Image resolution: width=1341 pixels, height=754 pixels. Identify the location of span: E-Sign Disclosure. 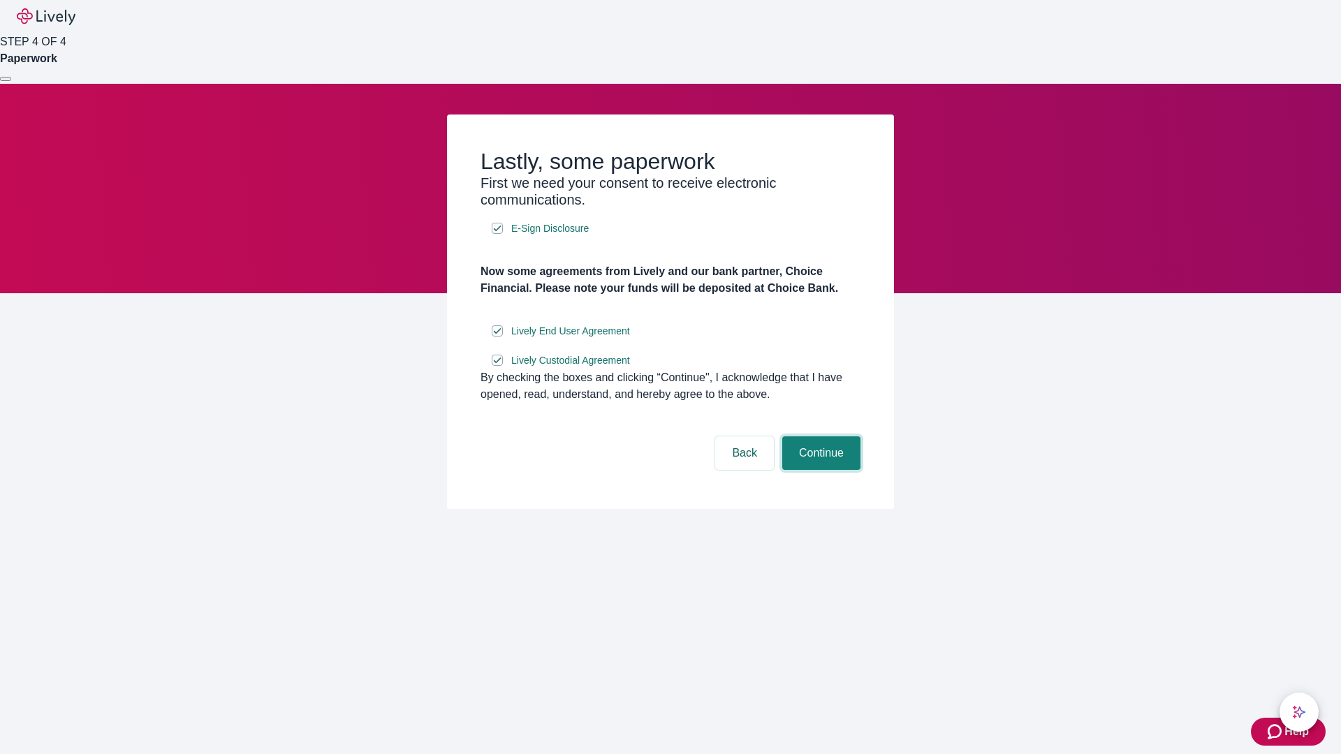
(550, 228).